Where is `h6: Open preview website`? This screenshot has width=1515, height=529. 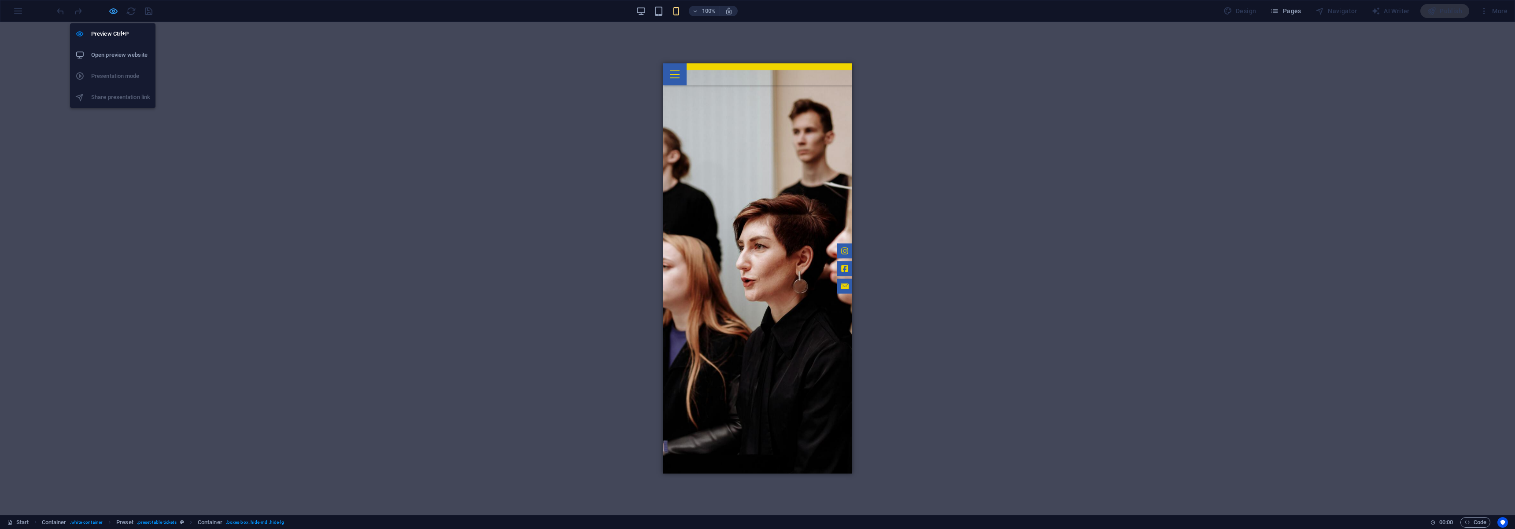
h6: Open preview website is located at coordinates (121, 55).